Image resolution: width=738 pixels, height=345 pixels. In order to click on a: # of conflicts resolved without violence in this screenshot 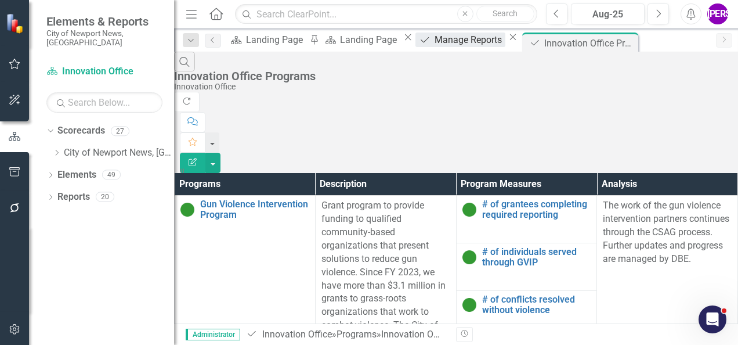, I will do `click(537, 304)`.